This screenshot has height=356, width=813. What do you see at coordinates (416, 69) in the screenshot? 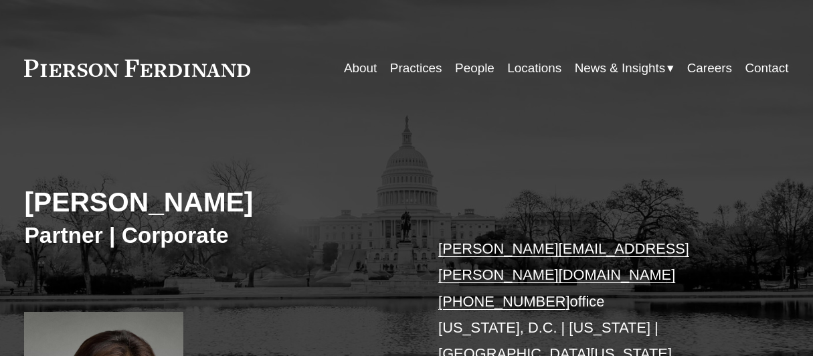
I see `a: Practices` at bounding box center [416, 69].